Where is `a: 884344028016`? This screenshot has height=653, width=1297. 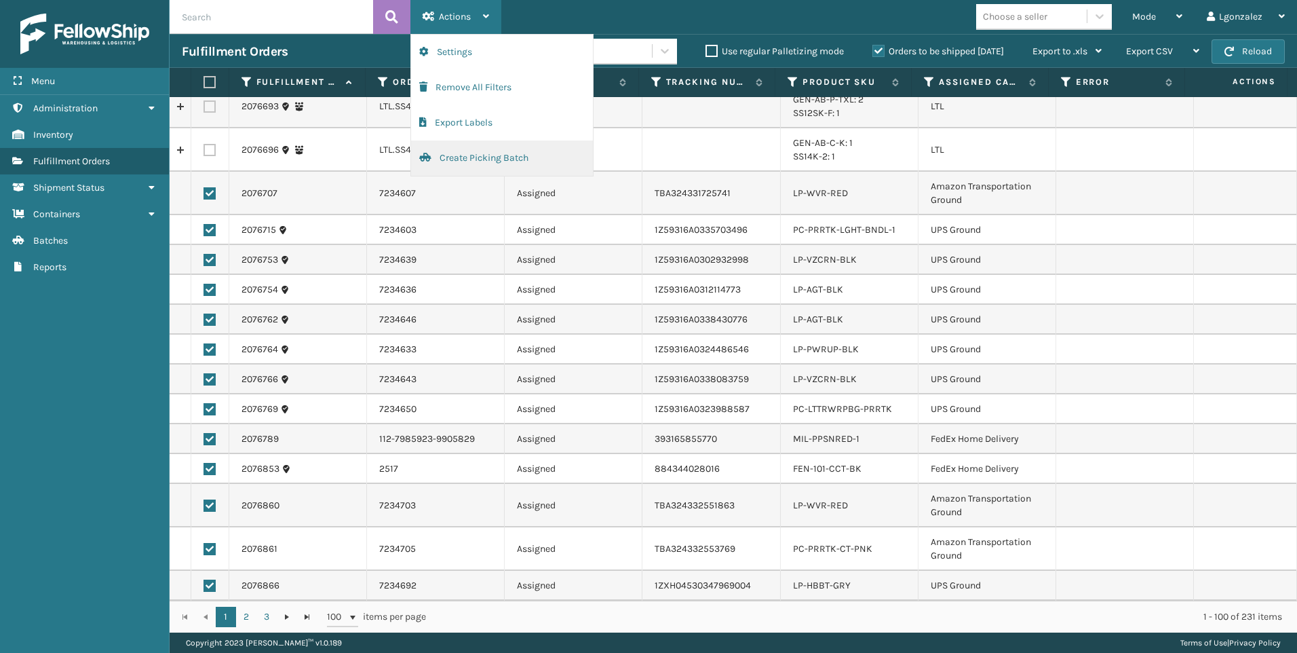
a: 884344028016 is located at coordinates (687, 468).